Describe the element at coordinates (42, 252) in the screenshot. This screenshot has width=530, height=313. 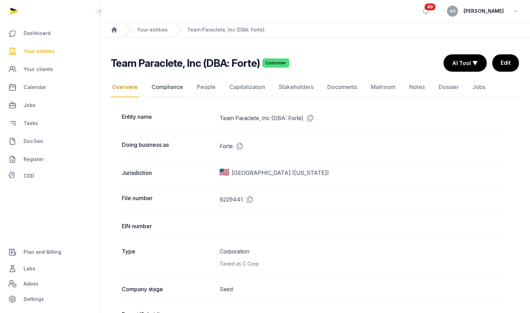
I see `span: Plan and Billing` at that location.